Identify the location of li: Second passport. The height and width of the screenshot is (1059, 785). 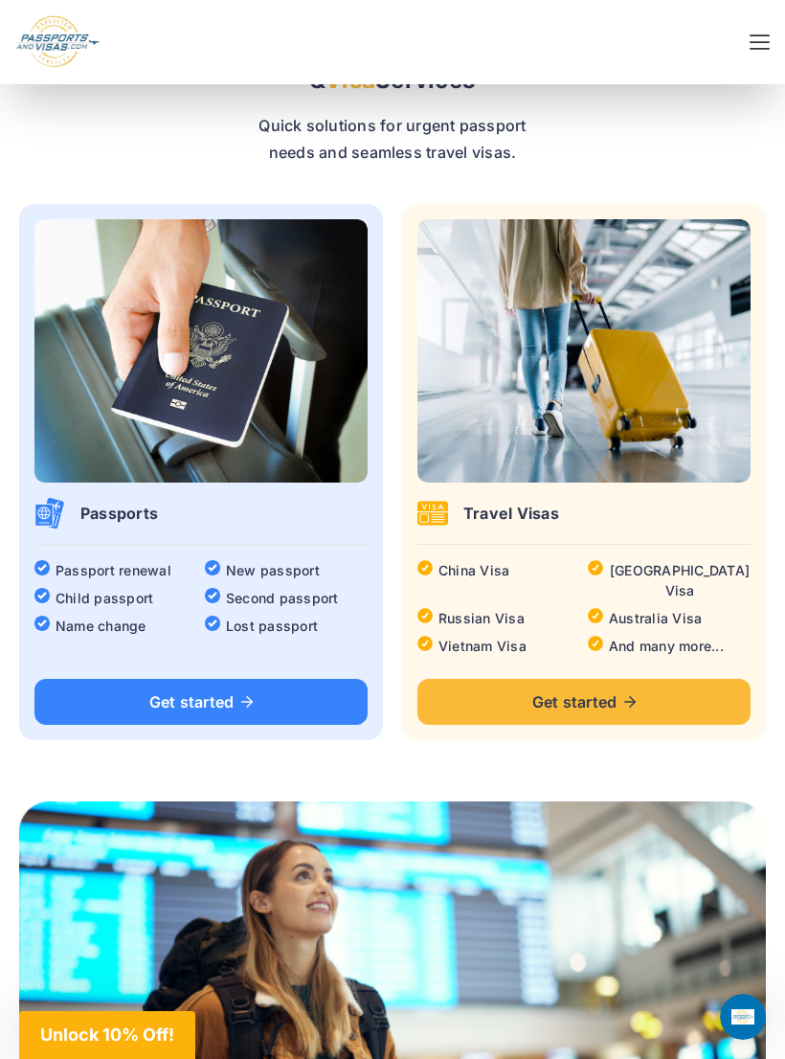
(286, 597).